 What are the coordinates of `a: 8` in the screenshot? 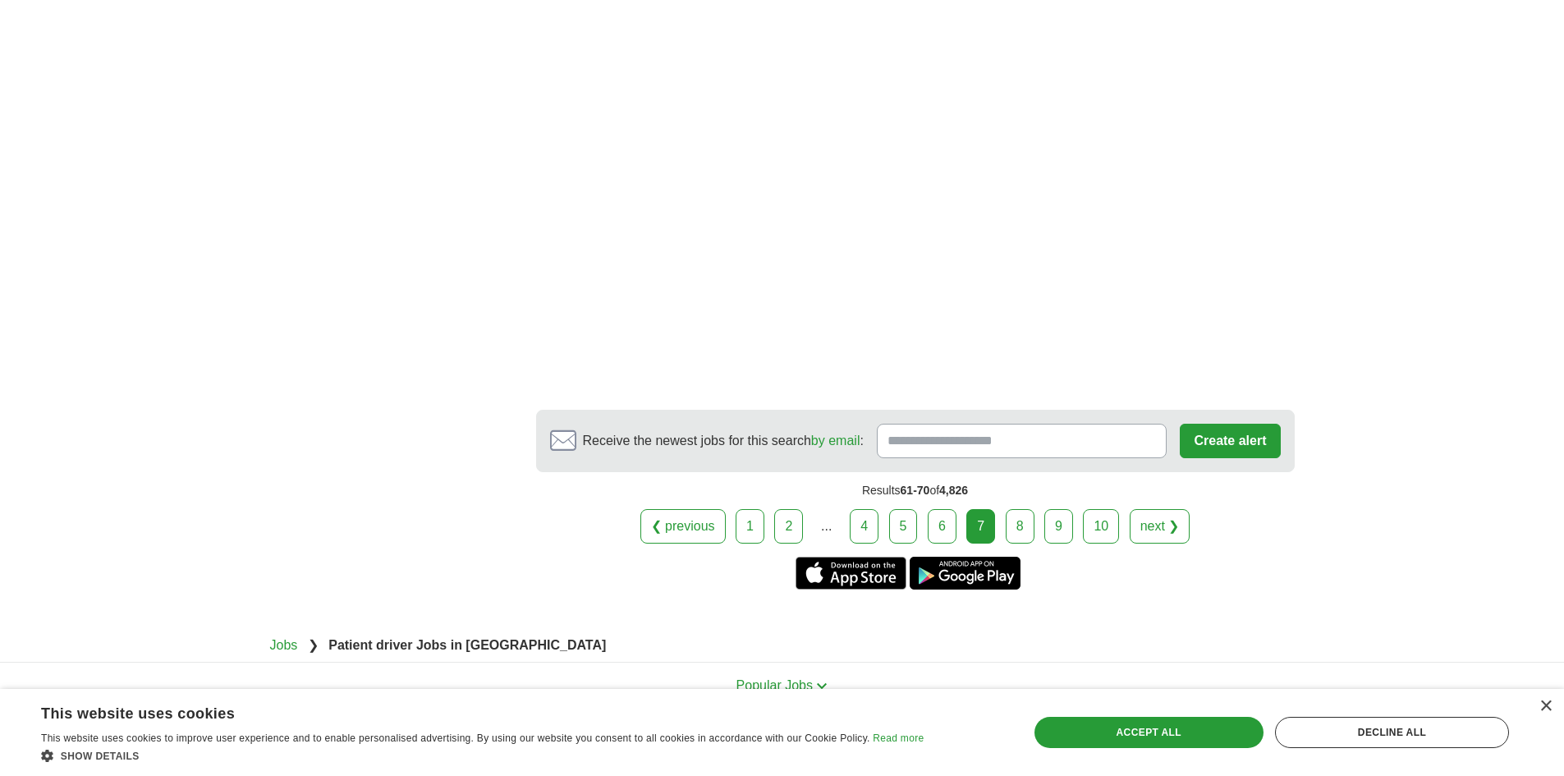 It's located at (1019, 526).